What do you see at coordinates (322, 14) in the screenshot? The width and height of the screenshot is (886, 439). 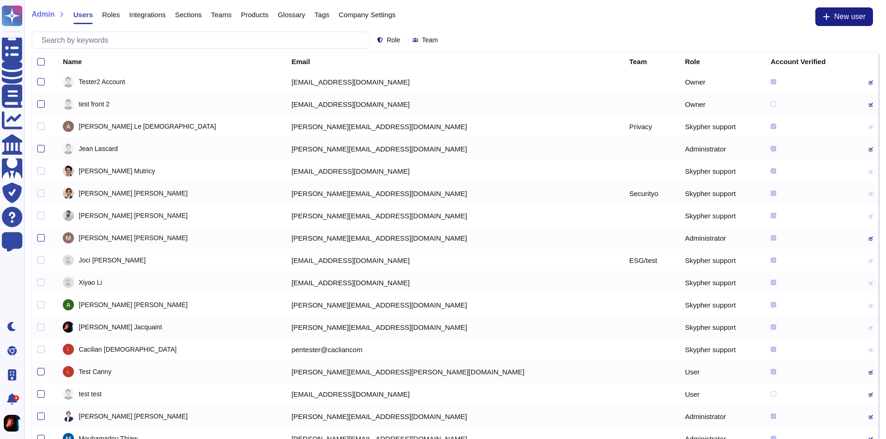 I see `span: Tags` at bounding box center [322, 14].